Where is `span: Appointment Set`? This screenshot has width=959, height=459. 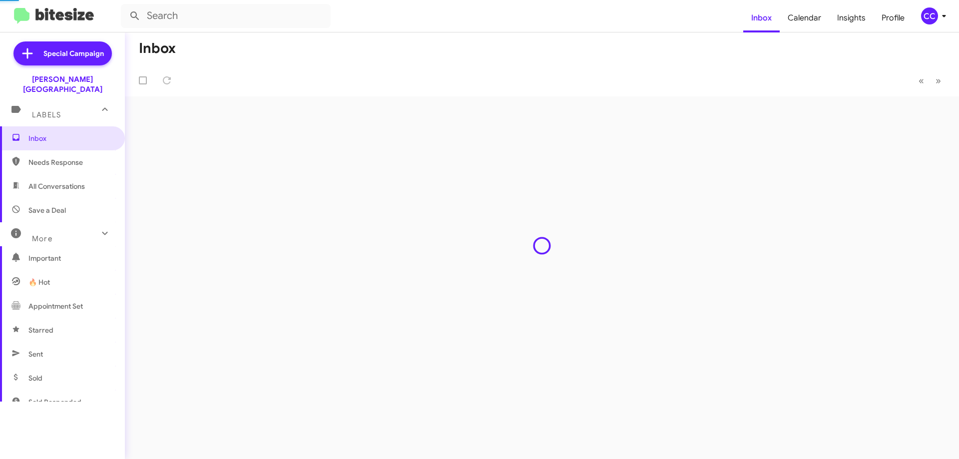
span: Appointment Set is located at coordinates (55, 306).